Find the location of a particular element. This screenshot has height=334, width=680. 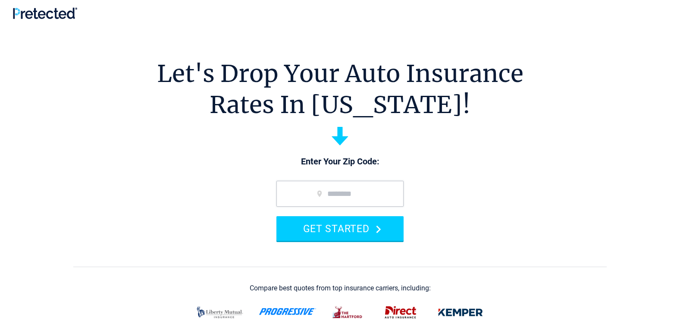

p: Enter Your Zip Code: is located at coordinates (340, 162).